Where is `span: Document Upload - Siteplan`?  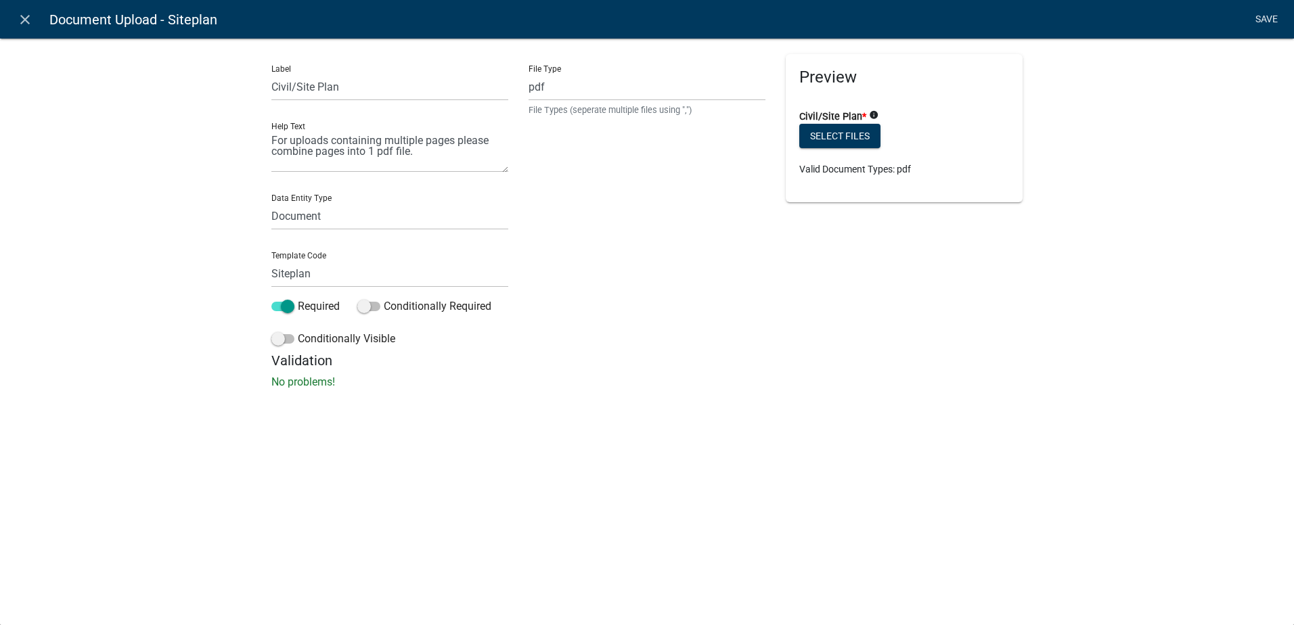
span: Document Upload - Siteplan is located at coordinates (133, 20).